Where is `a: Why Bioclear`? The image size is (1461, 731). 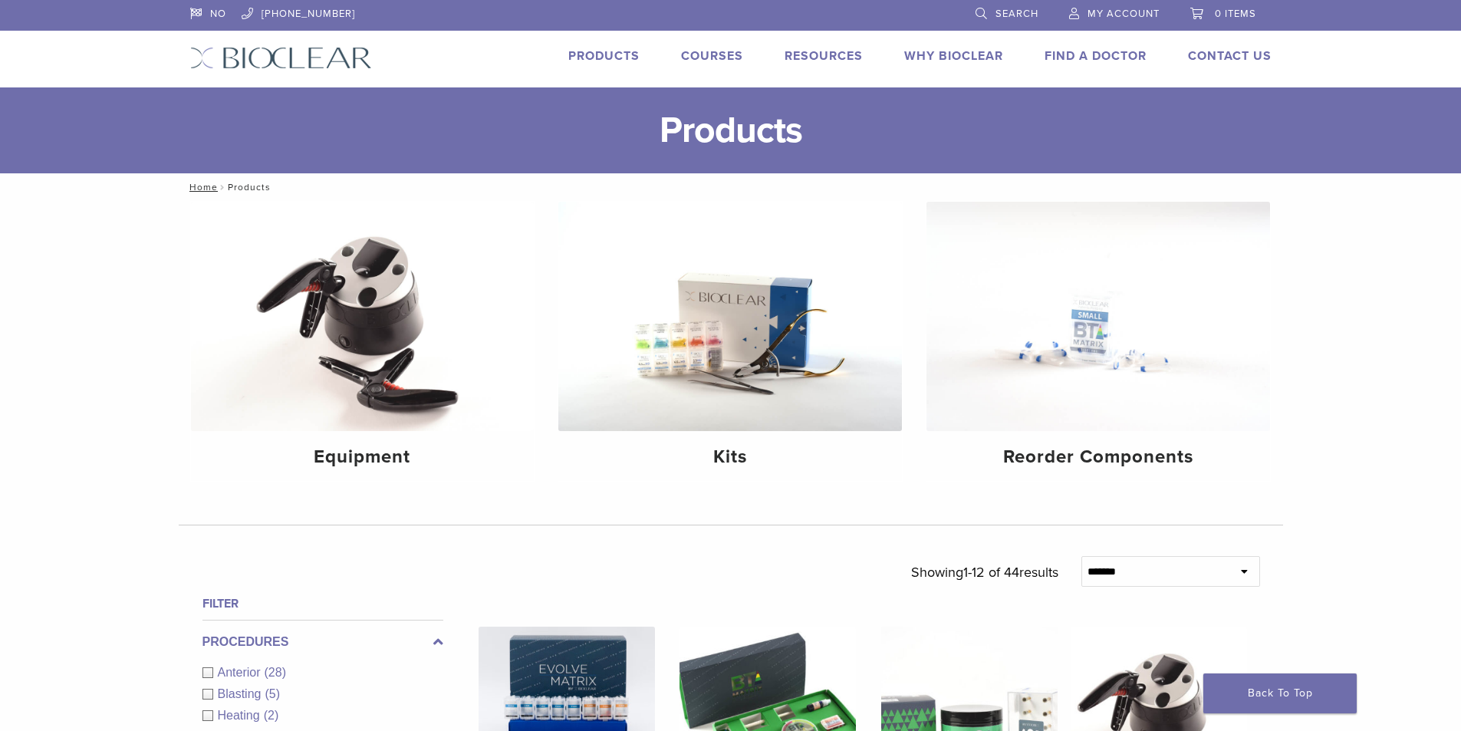
a: Why Bioclear is located at coordinates (953, 56).